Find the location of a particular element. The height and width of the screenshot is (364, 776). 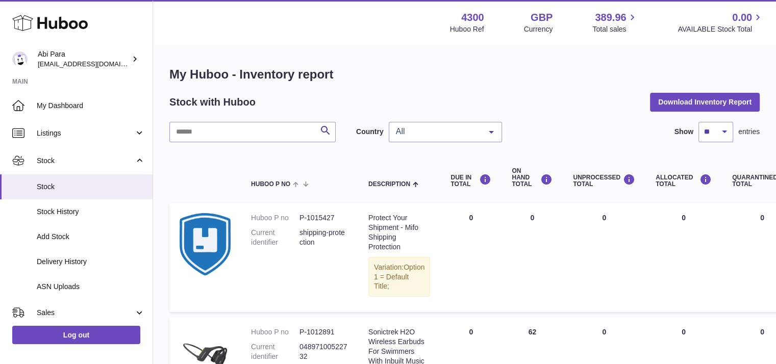

span: Sales is located at coordinates (85, 313).